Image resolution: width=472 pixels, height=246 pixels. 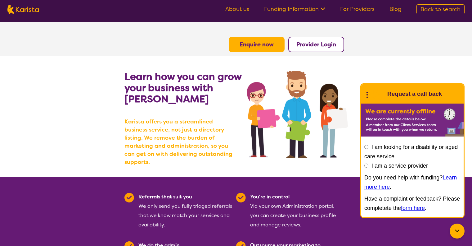 What do you see at coordinates (257, 44) in the screenshot?
I see `b: Enquire now` at bounding box center [257, 44].